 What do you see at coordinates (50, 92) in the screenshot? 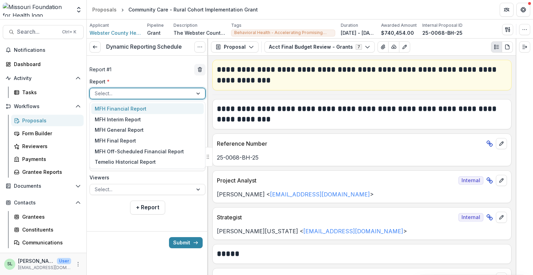
I see `div: Tasks` at bounding box center [50, 92].